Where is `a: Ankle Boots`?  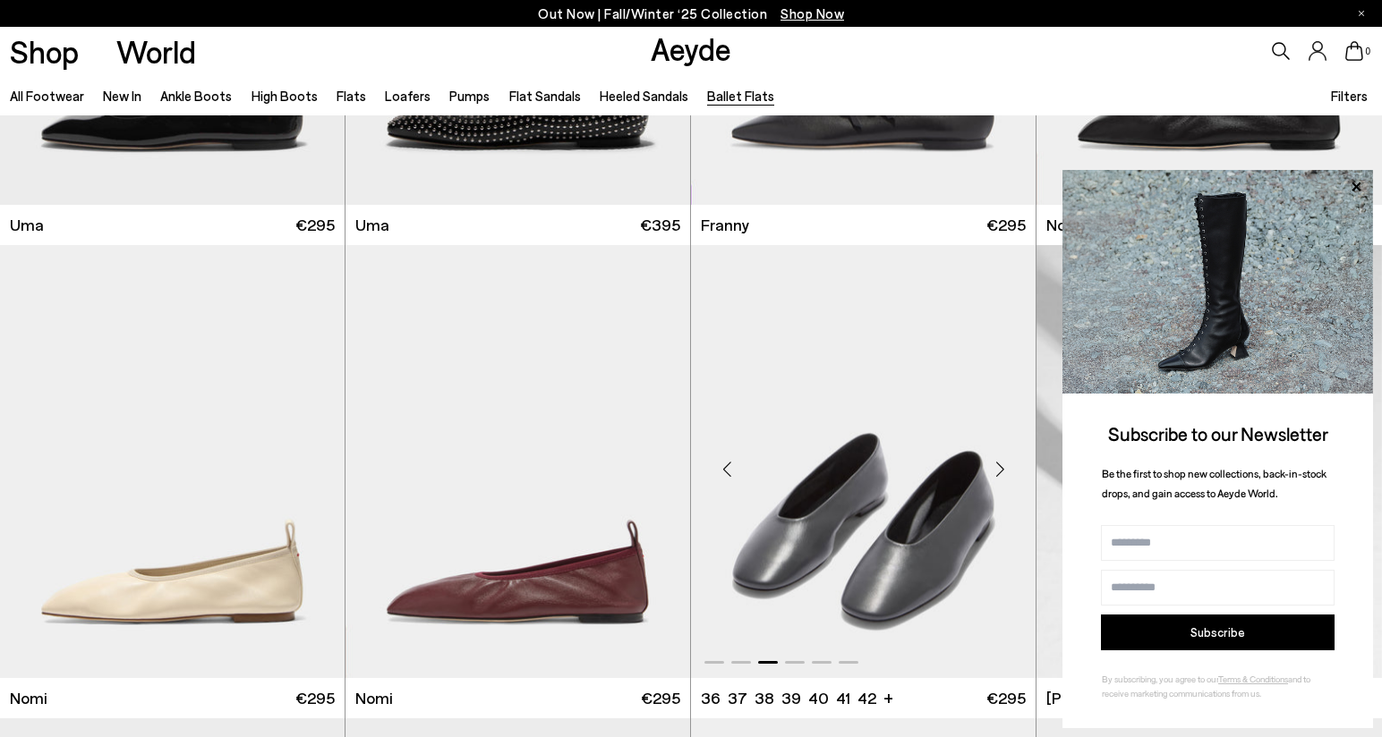 a: Ankle Boots is located at coordinates (196, 96).